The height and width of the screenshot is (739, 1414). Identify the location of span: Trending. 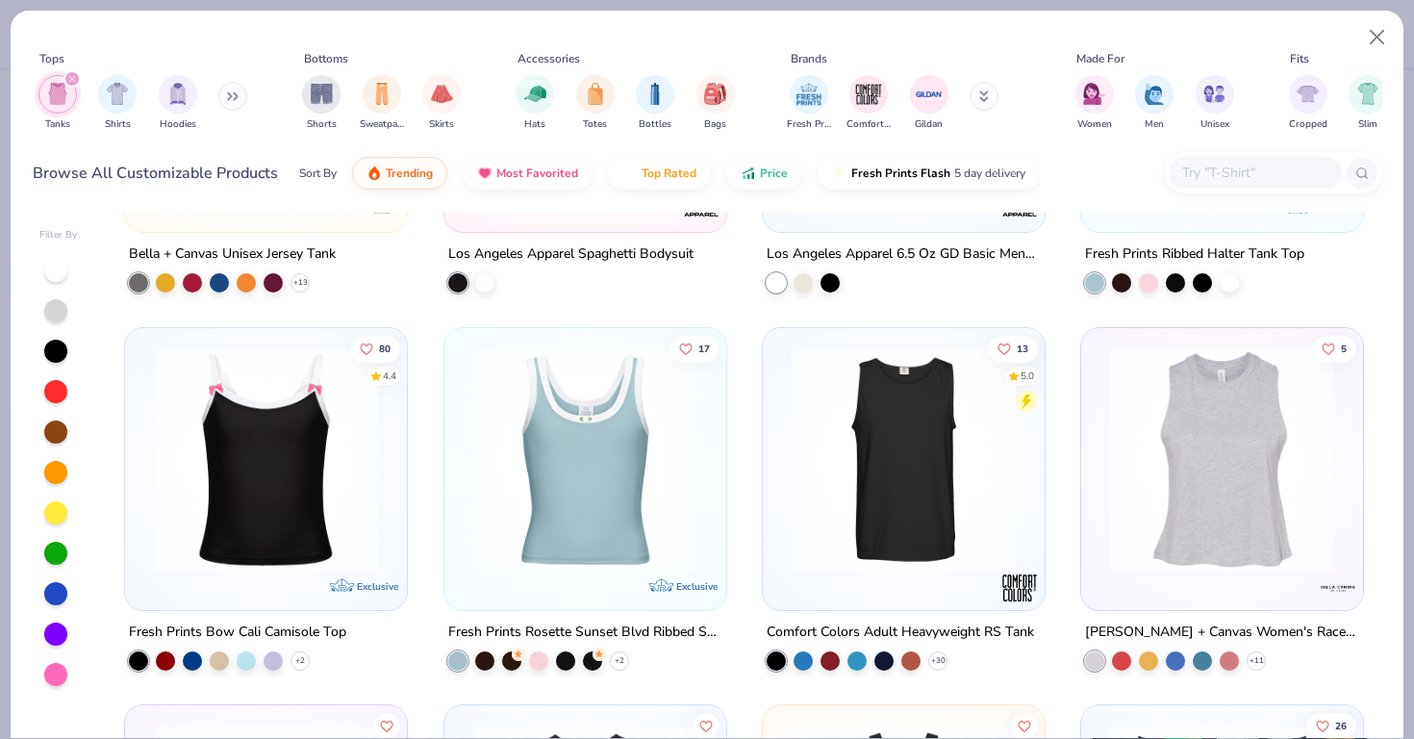
(409, 173).